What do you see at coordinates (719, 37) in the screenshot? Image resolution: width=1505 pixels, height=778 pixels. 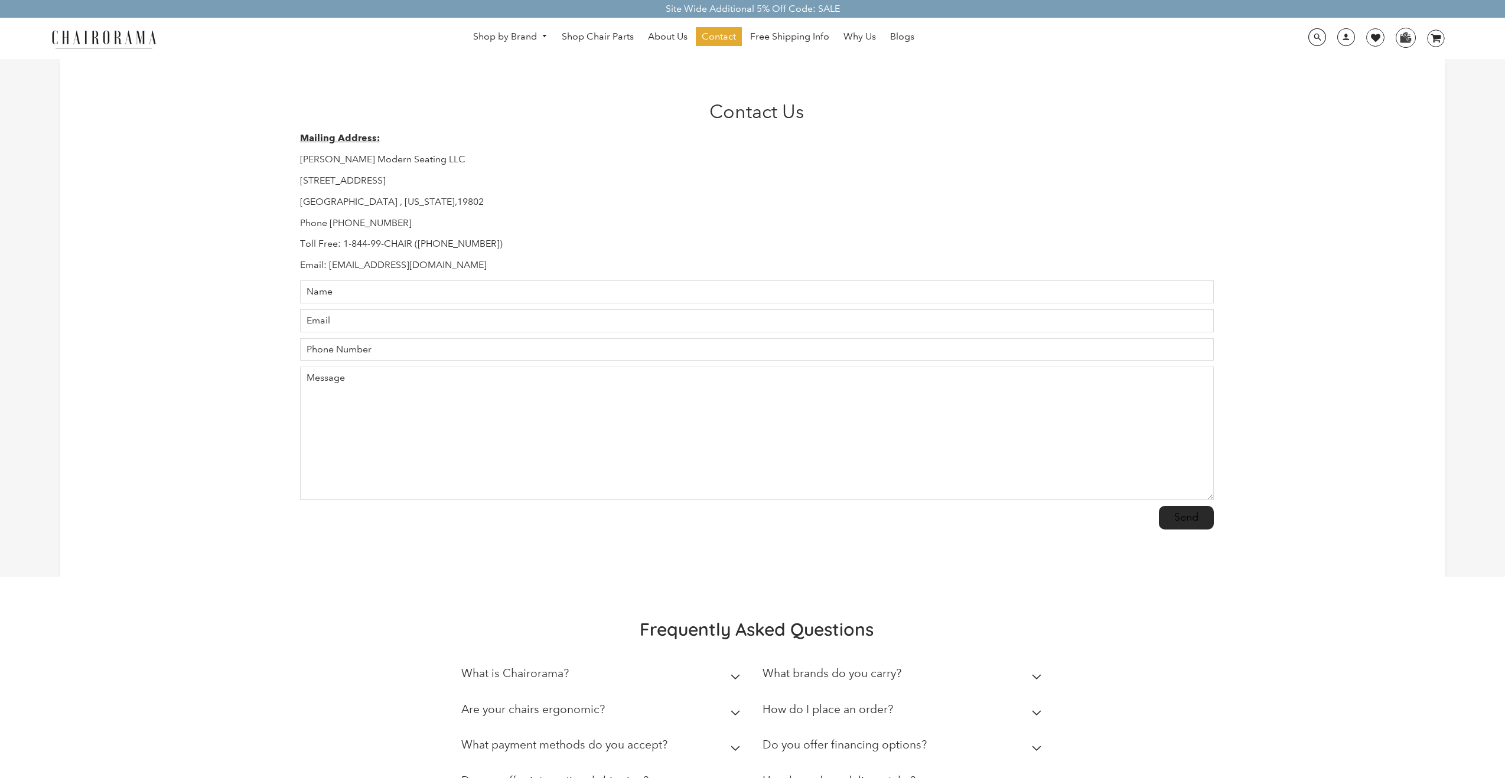 I see `span: Contact` at bounding box center [719, 37].